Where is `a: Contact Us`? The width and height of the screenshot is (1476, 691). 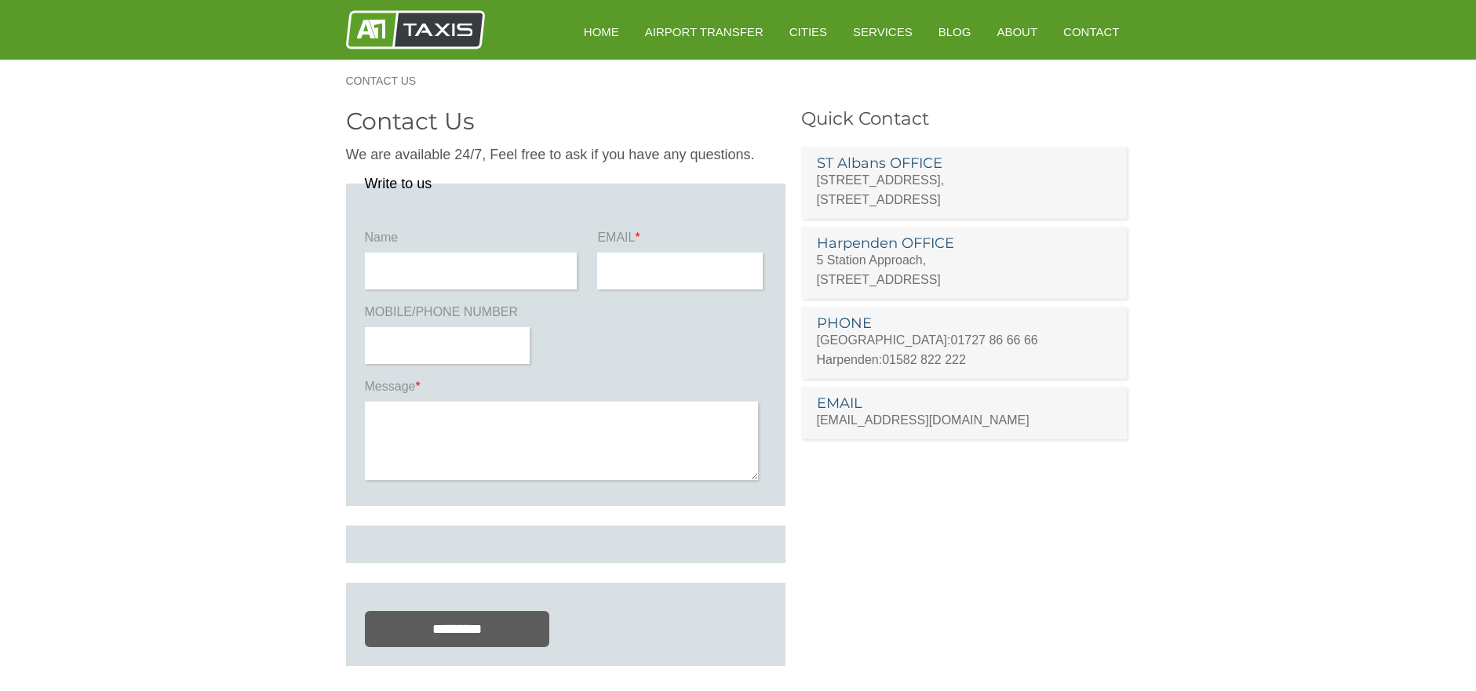
a: Contact Us is located at coordinates (389, 81).